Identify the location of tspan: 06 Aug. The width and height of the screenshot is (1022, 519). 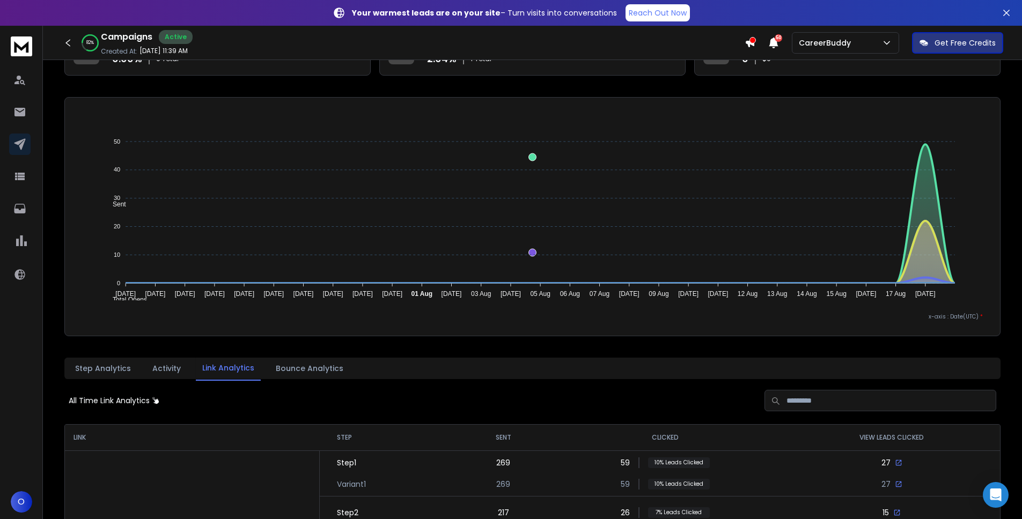
(569, 294).